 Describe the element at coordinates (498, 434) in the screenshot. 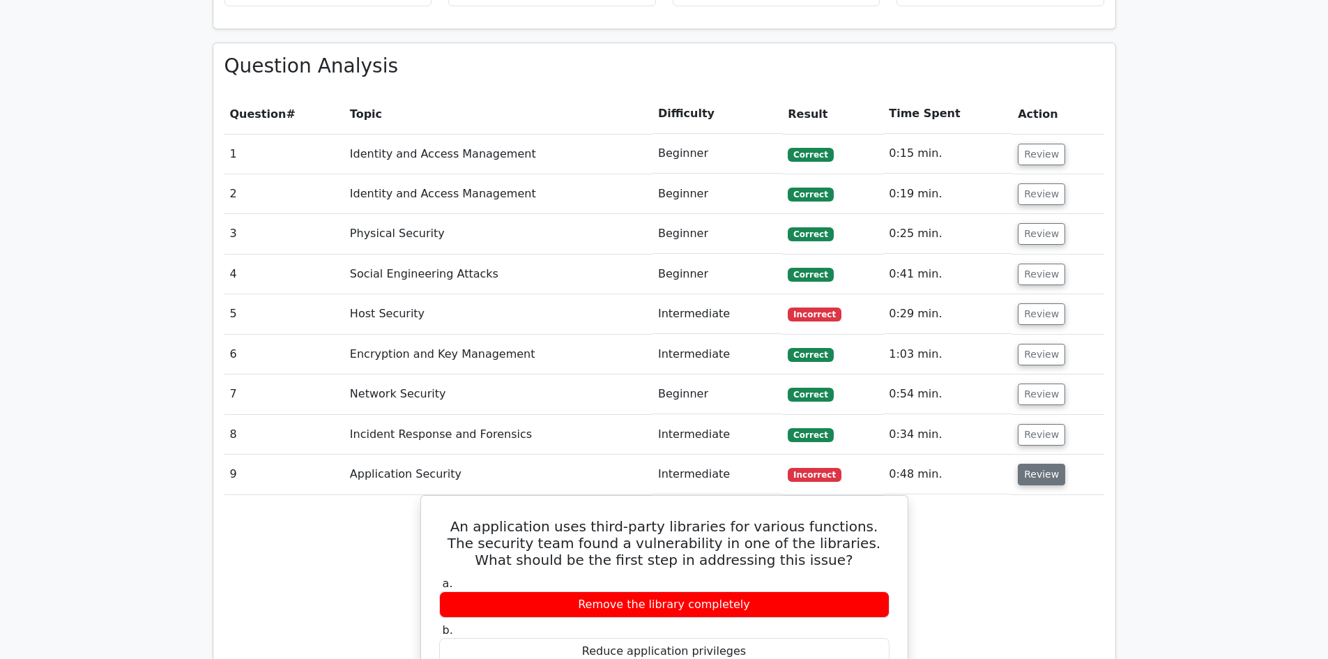

I see `td: Incident Response and Forensics` at that location.